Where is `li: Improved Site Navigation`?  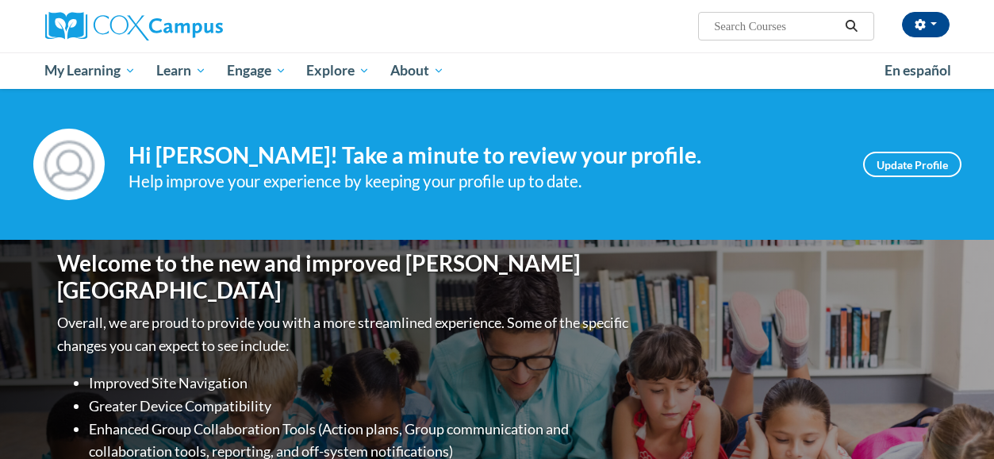 li: Improved Site Navigation is located at coordinates (360, 383).